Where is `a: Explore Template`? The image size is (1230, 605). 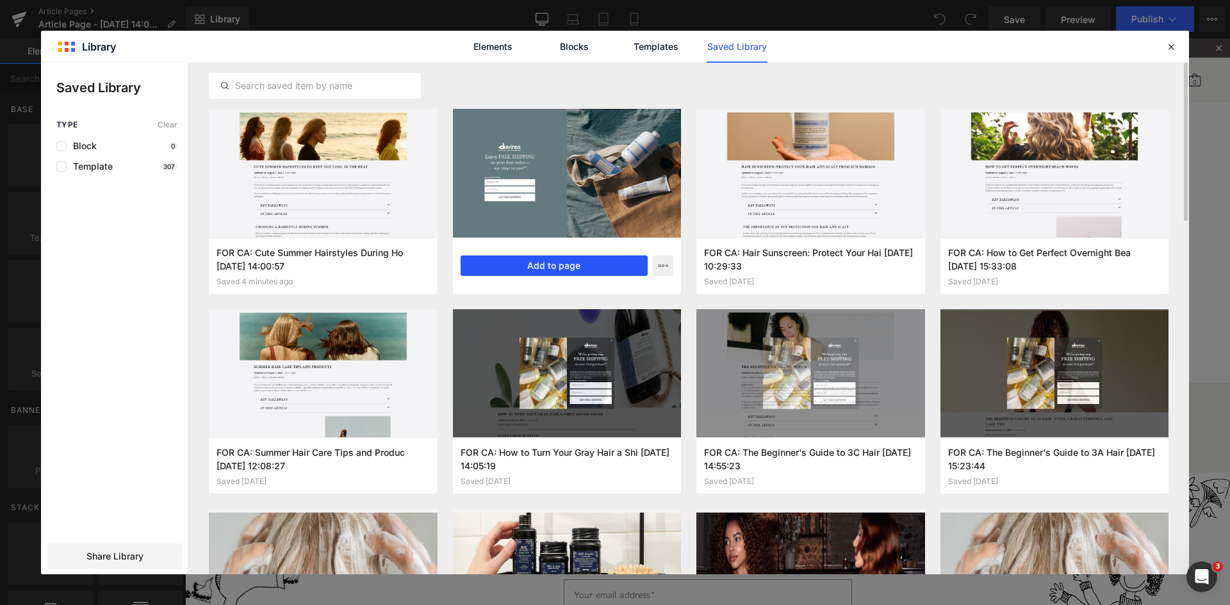
a: Explore Template is located at coordinates (523, 263).